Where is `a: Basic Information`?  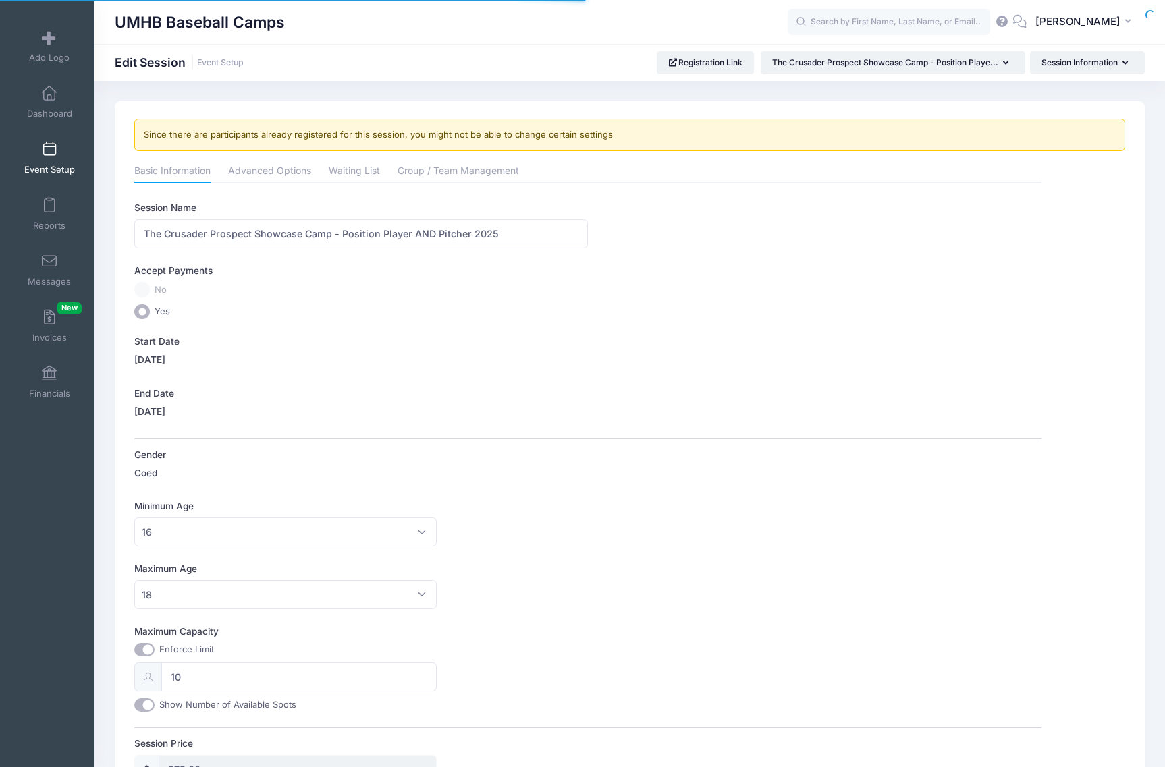
a: Basic Information is located at coordinates (172, 172).